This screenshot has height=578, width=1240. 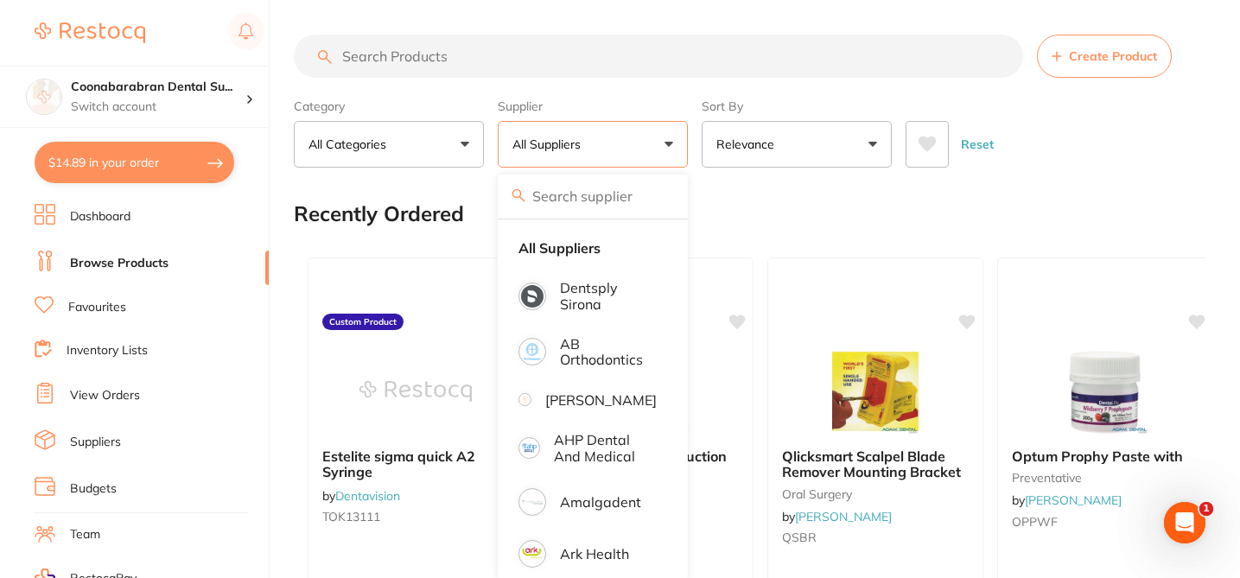 I want to click on label: Supplier, so click(x=593, y=106).